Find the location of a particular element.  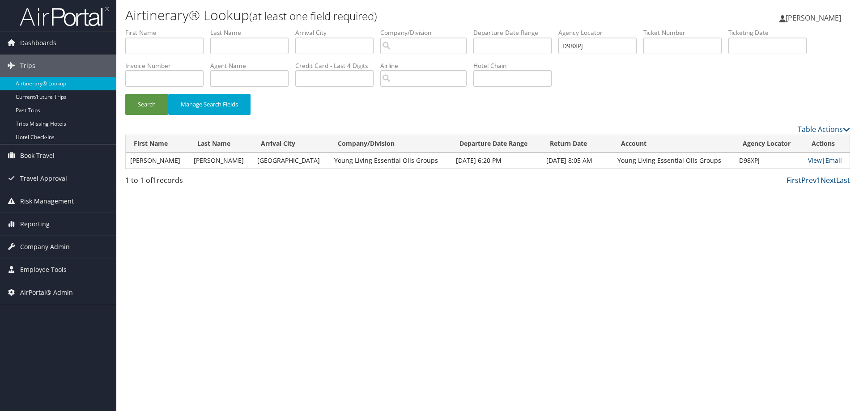

th: Actions is located at coordinates (826, 144).